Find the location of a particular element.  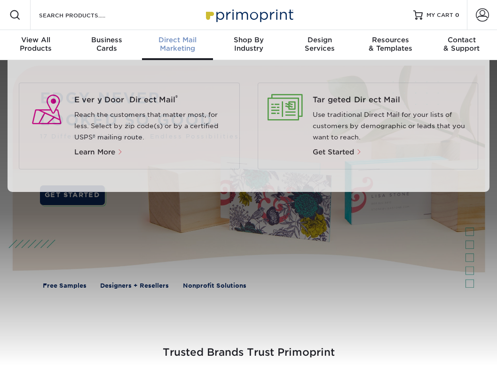

span: Get Started is located at coordinates (333, 152).